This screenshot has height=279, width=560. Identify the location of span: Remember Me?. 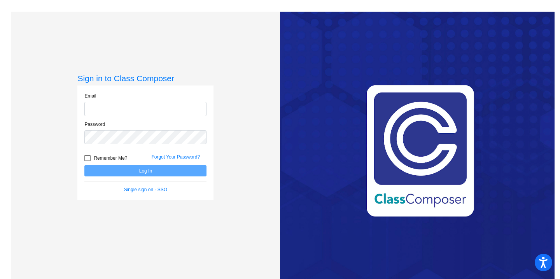
(110, 158).